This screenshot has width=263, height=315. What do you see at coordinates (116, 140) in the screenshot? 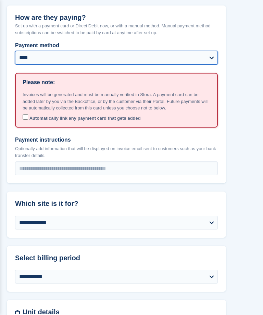
I see `label: Payment instructions` at bounding box center [116, 140].